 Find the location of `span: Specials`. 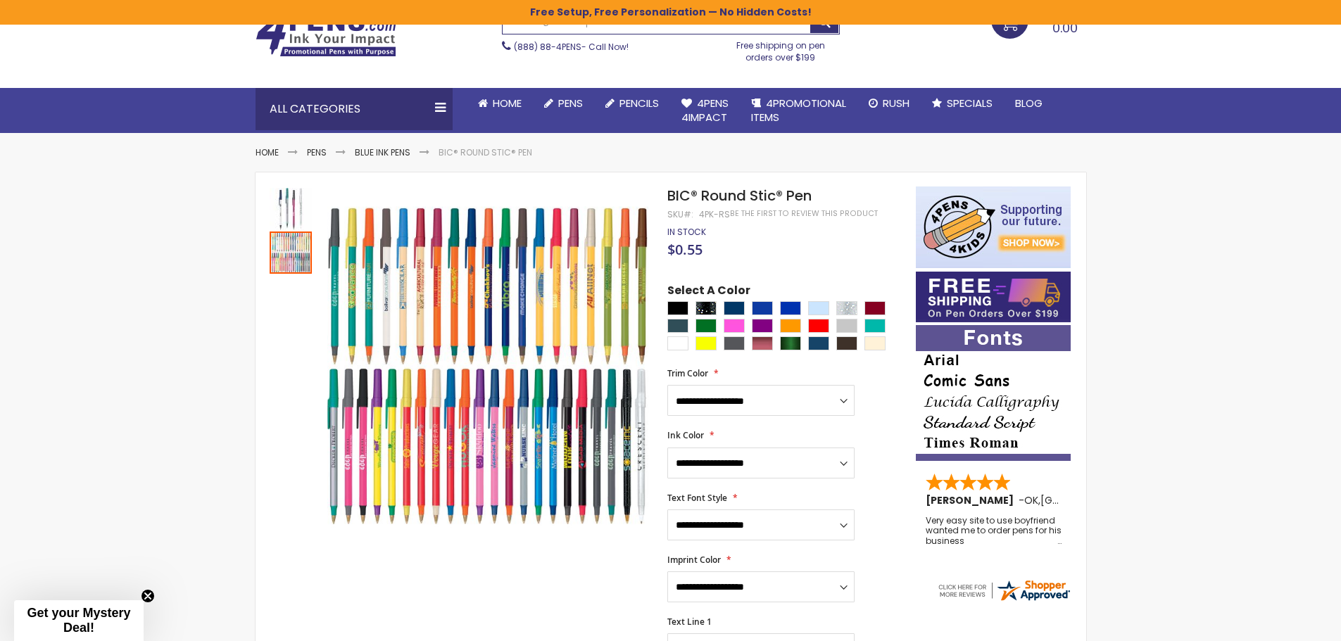

span: Specials is located at coordinates (970, 103).